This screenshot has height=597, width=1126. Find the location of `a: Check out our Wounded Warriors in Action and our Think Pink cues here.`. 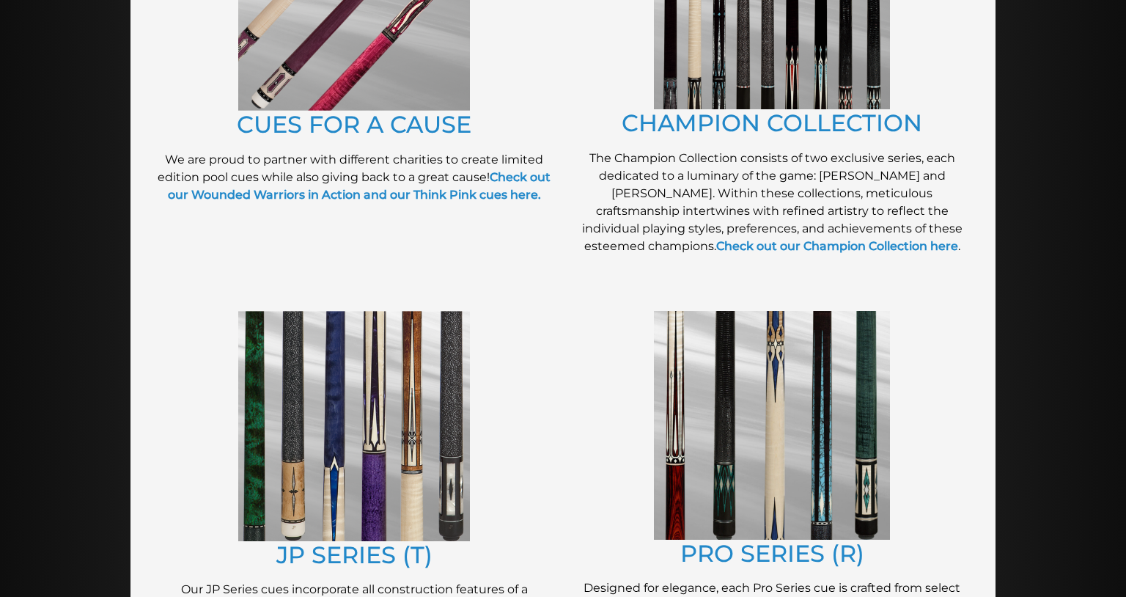

a: Check out our Wounded Warriors in Action and our Think Pink cues here. is located at coordinates (359, 186).